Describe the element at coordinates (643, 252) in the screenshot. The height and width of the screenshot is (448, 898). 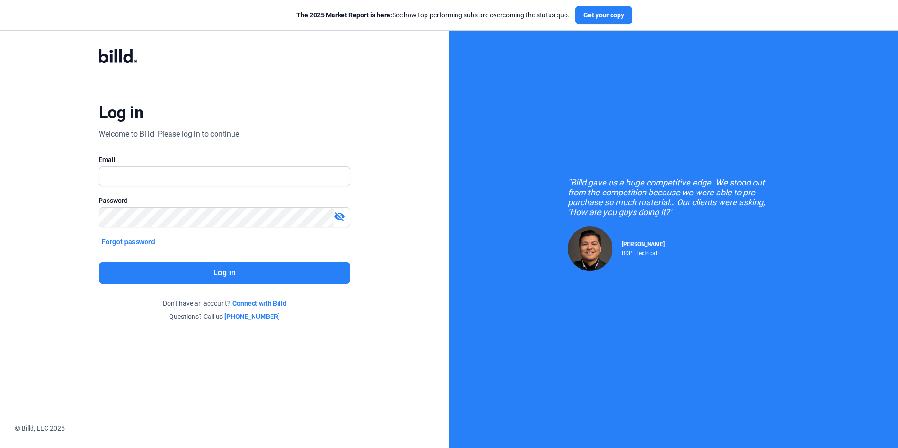
I see `div: RDP Electrical` at that location.